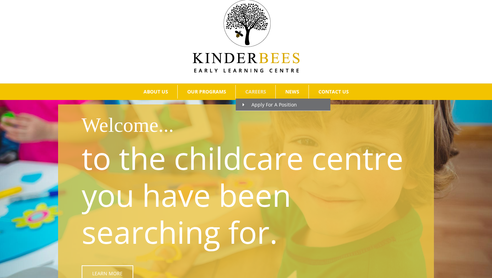 The image size is (492, 278). Describe the element at coordinates (156, 92) in the screenshot. I see `a: ABOUT US` at that location.